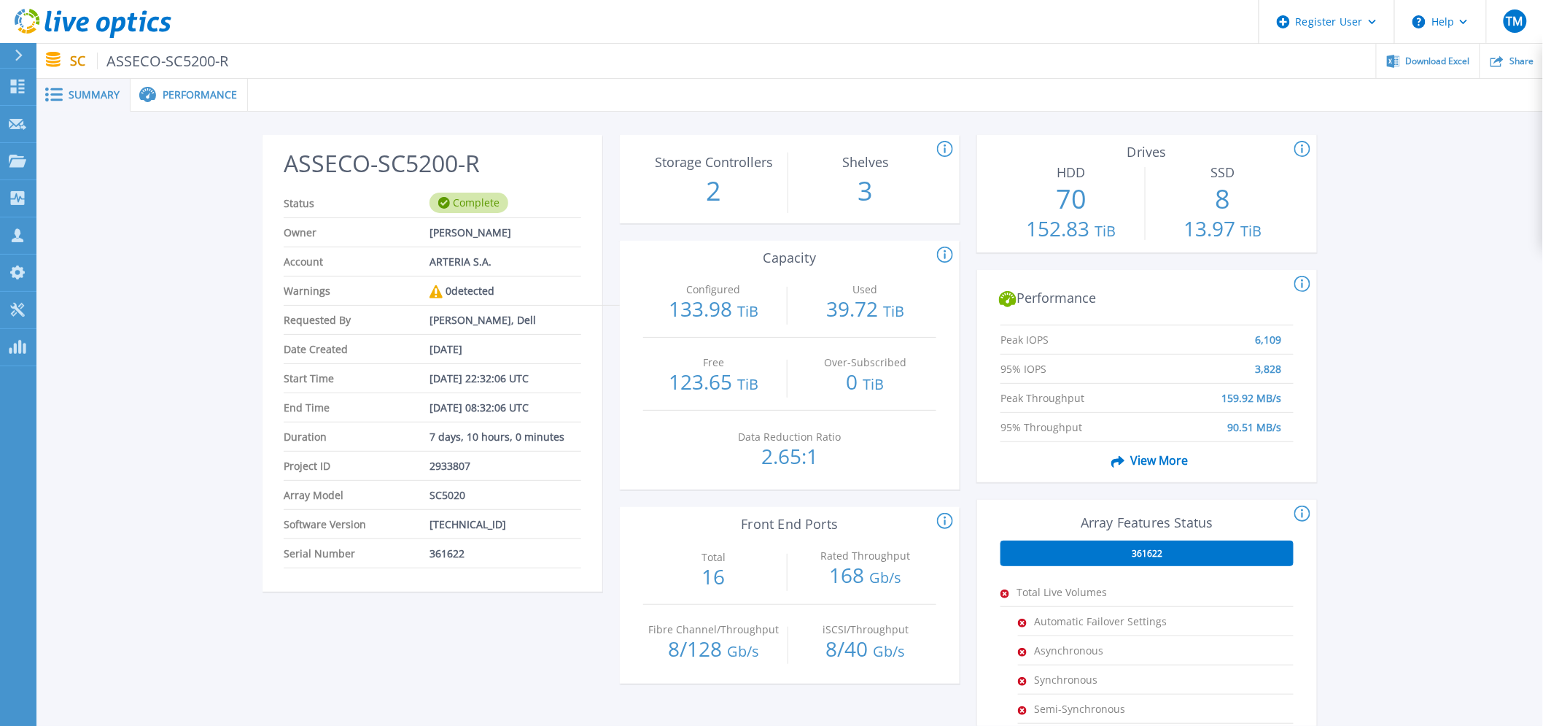  Describe the element at coordinates (1074, 332) in the screenshot. I see `span: Peak IOPS` at that location.